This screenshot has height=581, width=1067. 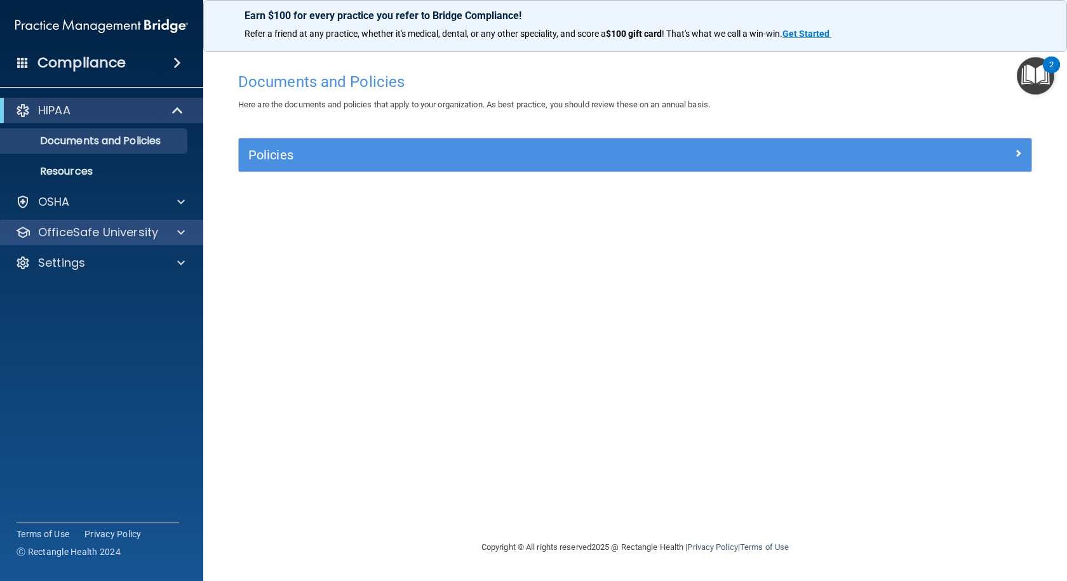 What do you see at coordinates (1035, 76) in the screenshot?
I see `button: Open Resource Center, 2 new notifications` at bounding box center [1035, 76].